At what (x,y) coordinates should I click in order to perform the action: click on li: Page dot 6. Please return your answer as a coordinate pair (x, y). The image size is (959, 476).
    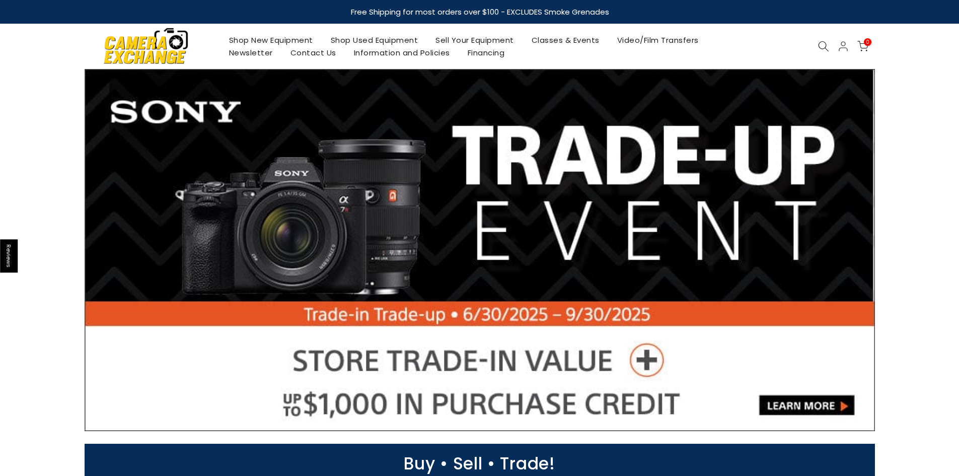
    Looking at the image, I should click on (506, 417).